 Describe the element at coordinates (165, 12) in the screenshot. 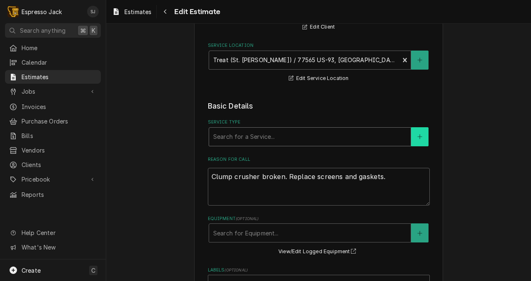

I see `button: Navigate back` at that location.